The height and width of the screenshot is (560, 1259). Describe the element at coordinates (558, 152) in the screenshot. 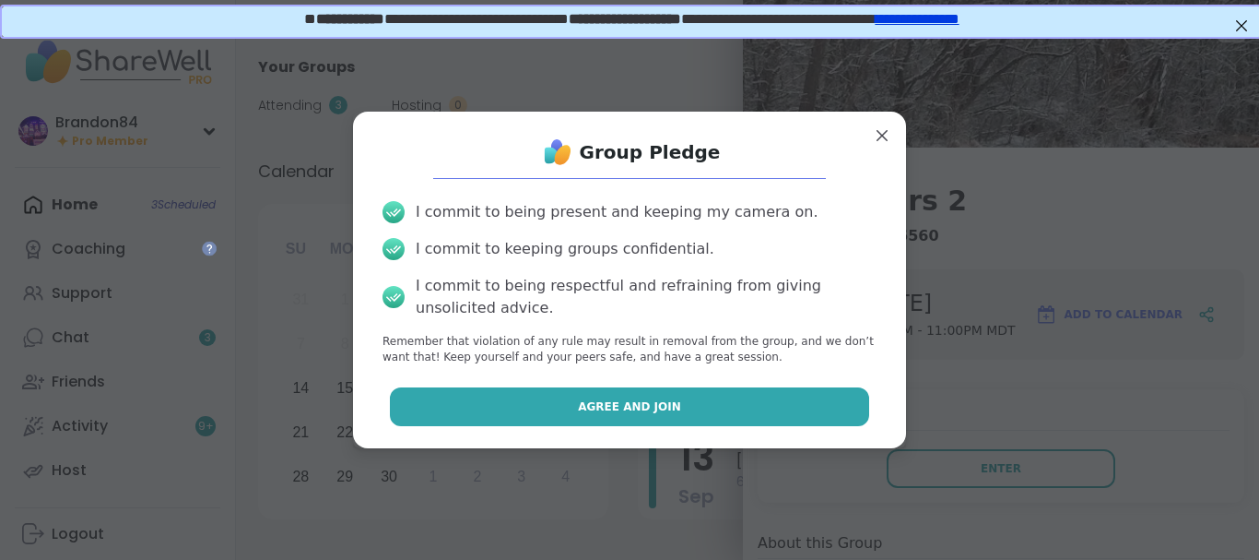

I see `img: ShareWell Logo` at that location.